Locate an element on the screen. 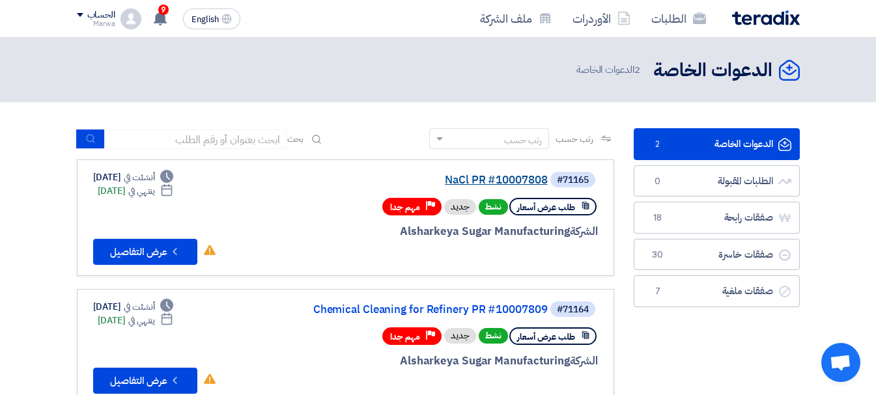  a: Open chat is located at coordinates (841, 363).